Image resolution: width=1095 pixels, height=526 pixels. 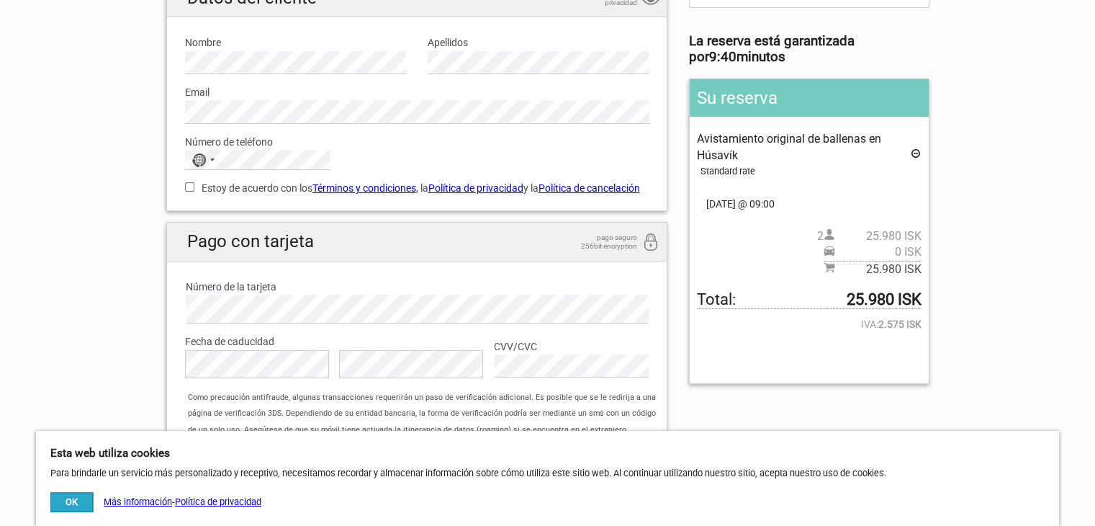 What do you see at coordinates (71, 501) in the screenshot?
I see `button: OK` at bounding box center [71, 501].